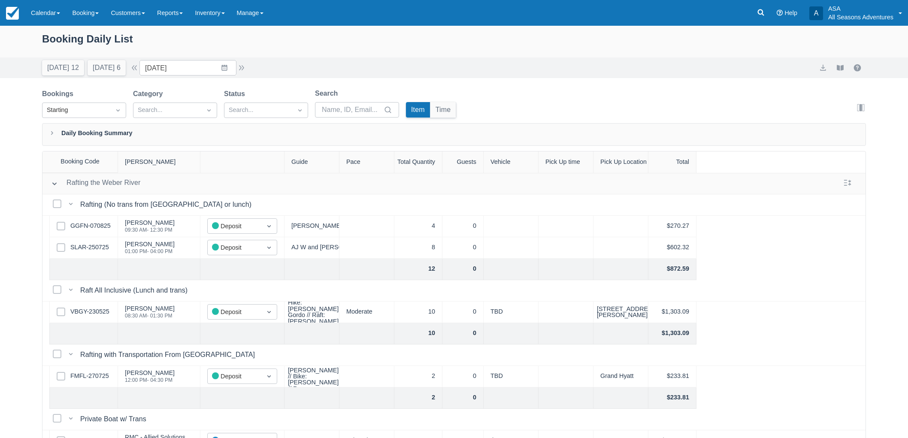 The height and width of the screenshot is (438, 908). I want to click on div: Raft All Inclusive (Lunch and trans), so click(136, 291).